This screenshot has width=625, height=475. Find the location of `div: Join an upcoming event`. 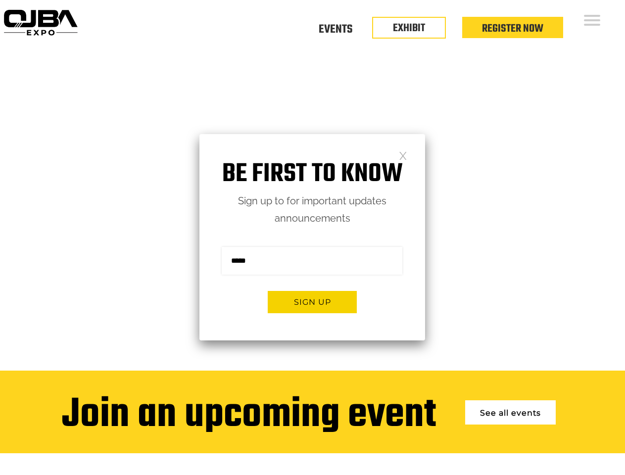

div: Join an upcoming event is located at coordinates (249, 416).